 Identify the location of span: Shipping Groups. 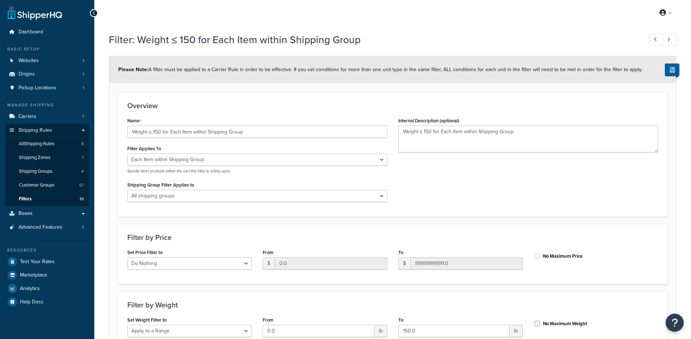
(36, 171).